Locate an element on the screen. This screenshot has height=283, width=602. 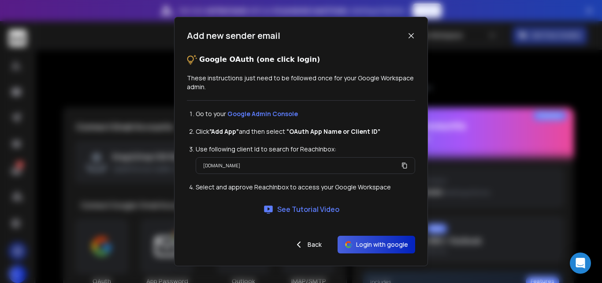
a: See Tutorial Video is located at coordinates (301, 209).